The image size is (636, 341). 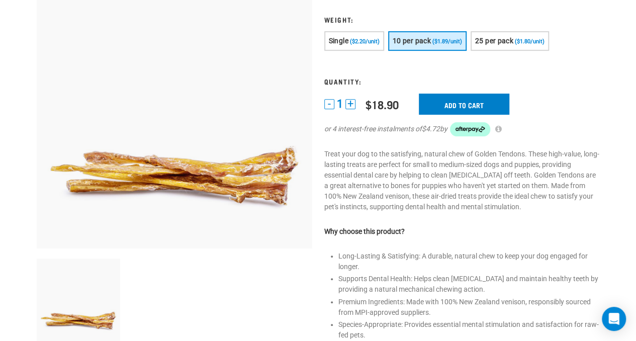 I want to click on p: Treat your dog to the satisfying, natural chew of Golden Tendons. These high-value, long-lasting ..., so click(x=462, y=181).